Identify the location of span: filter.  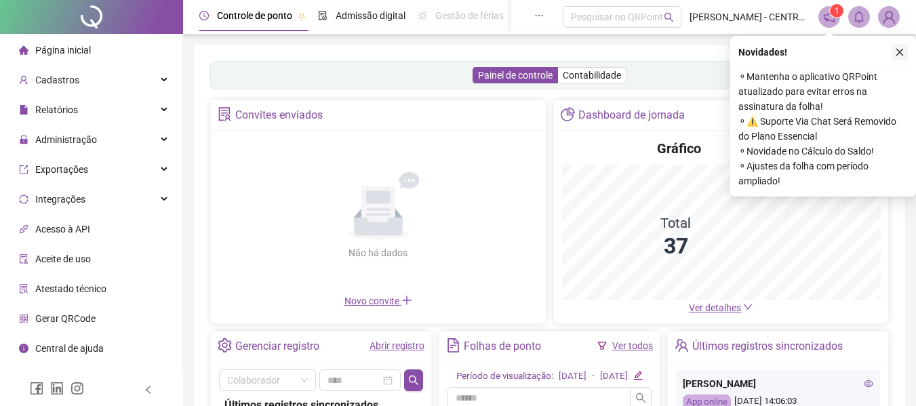
(602, 346).